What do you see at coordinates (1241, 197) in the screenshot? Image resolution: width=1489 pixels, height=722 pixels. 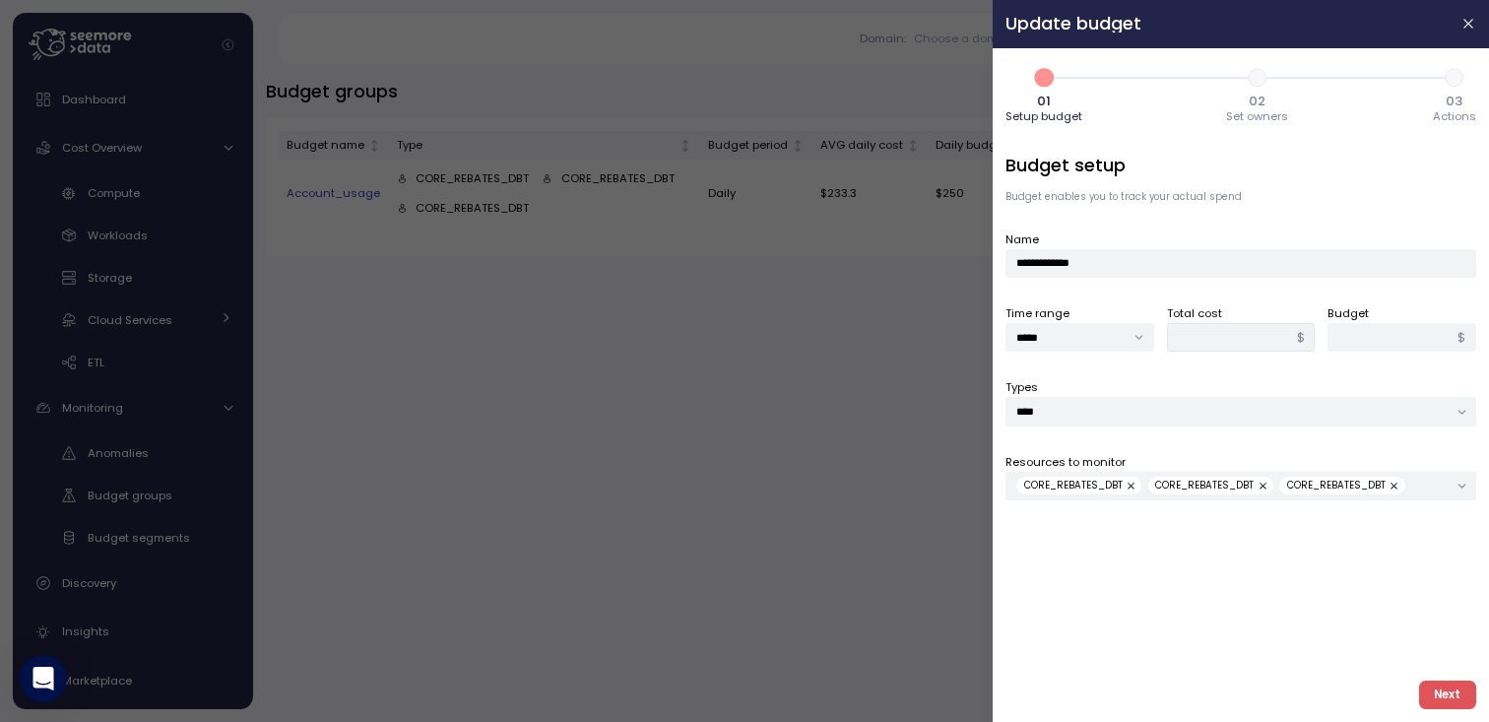 I see `p: Budget enables you to track your actual spend` at bounding box center [1241, 197].